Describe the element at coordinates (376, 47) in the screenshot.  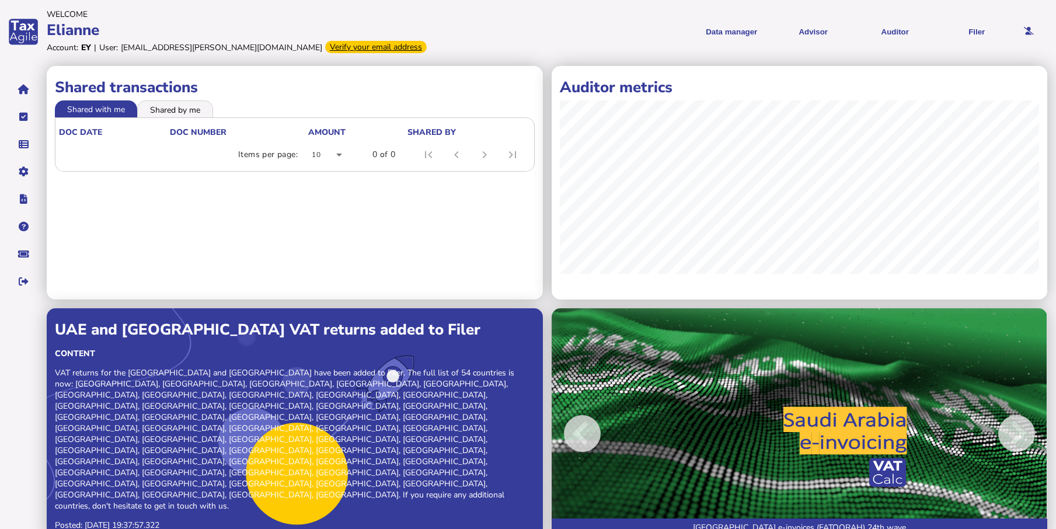
I see `div: Verify your email address` at that location.